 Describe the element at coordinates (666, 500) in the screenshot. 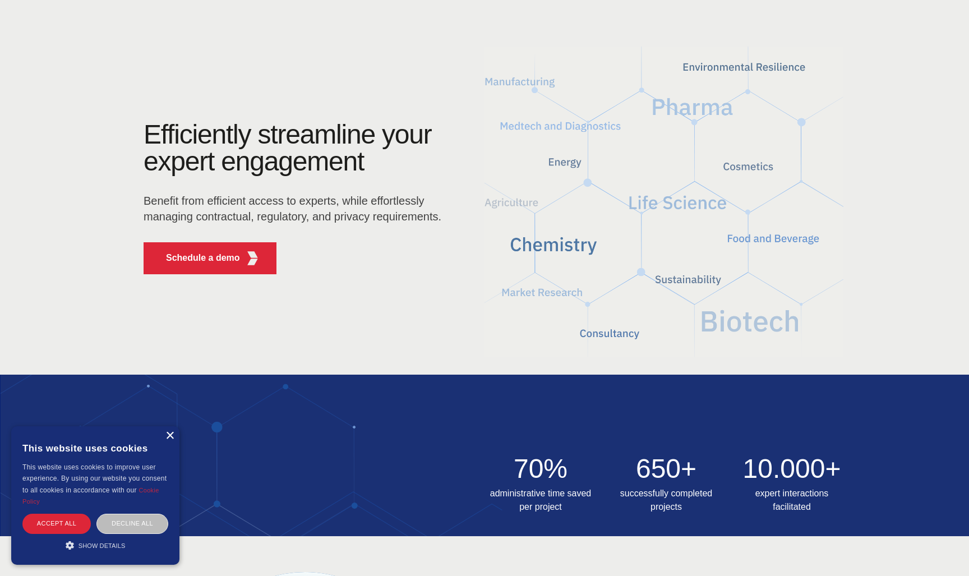

I see `h3: successfully completed projects` at that location.